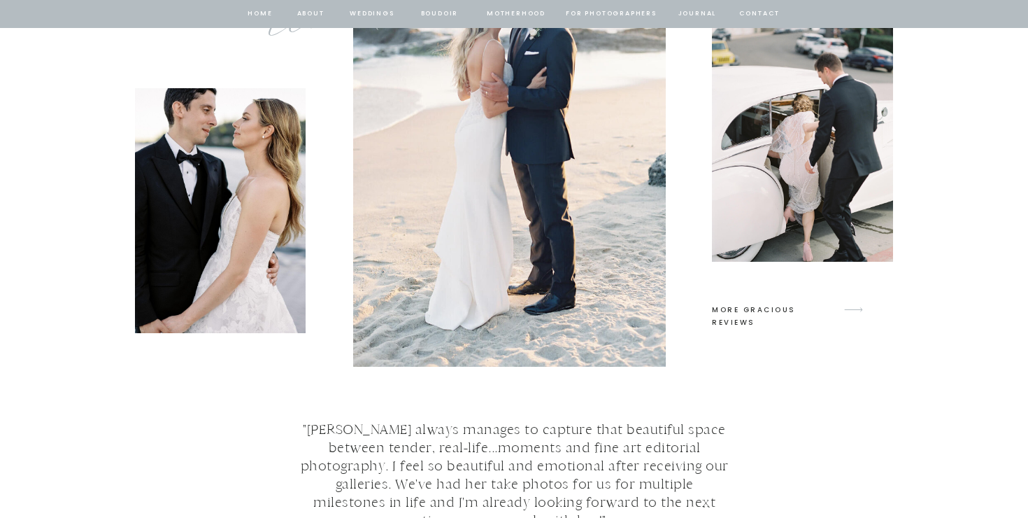 Image resolution: width=1028 pixels, height=518 pixels. Describe the element at coordinates (516, 14) in the screenshot. I see `nav: Motherhood` at that location.